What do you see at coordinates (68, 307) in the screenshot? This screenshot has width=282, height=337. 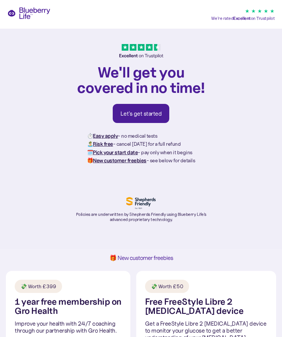 I see `h1: 1 year free membership on Gro Health` at bounding box center [68, 307].